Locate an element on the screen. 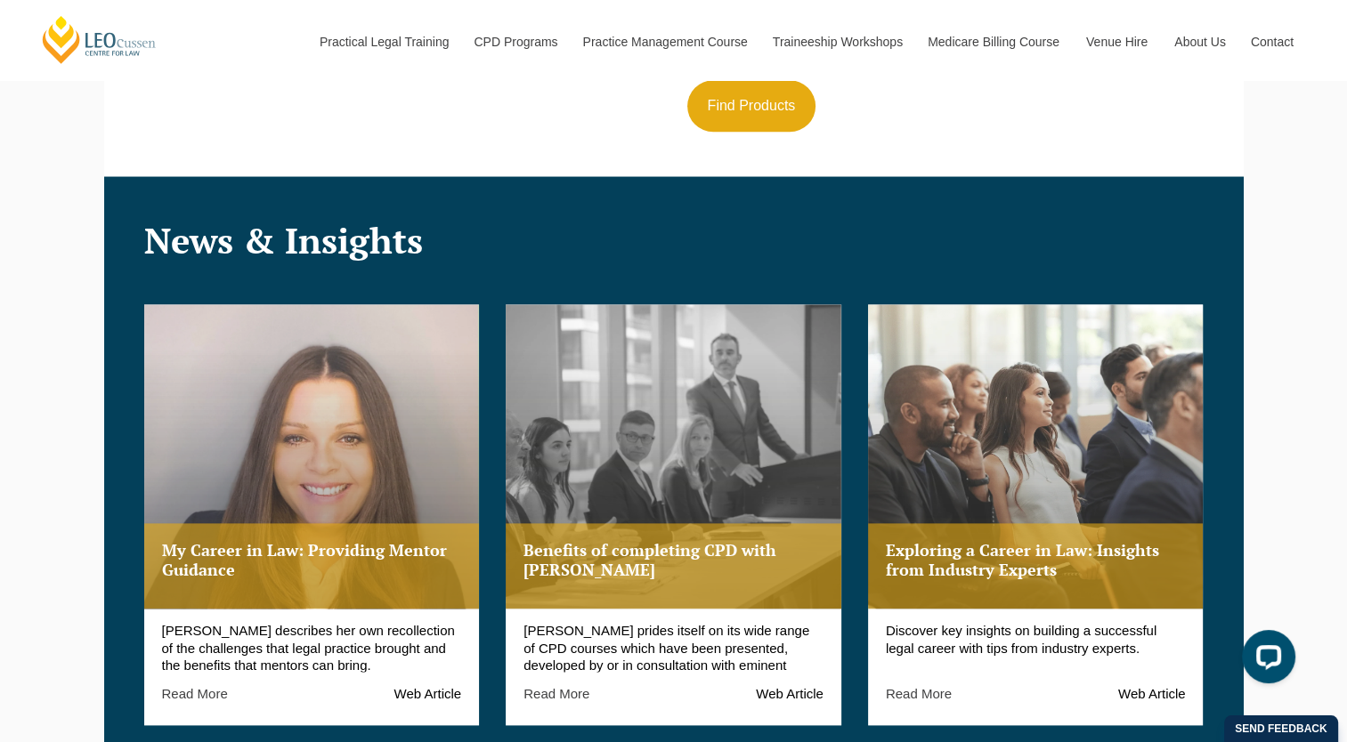 The height and width of the screenshot is (742, 1347). a: Exploring a Career in Law: Insights from Industry Experts is located at coordinates (1035, 457).